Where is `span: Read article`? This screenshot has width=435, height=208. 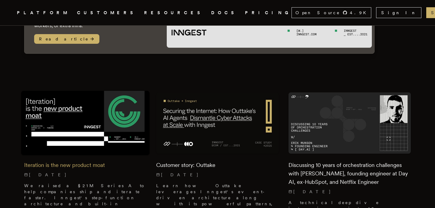 span: Read article is located at coordinates (67, 39).